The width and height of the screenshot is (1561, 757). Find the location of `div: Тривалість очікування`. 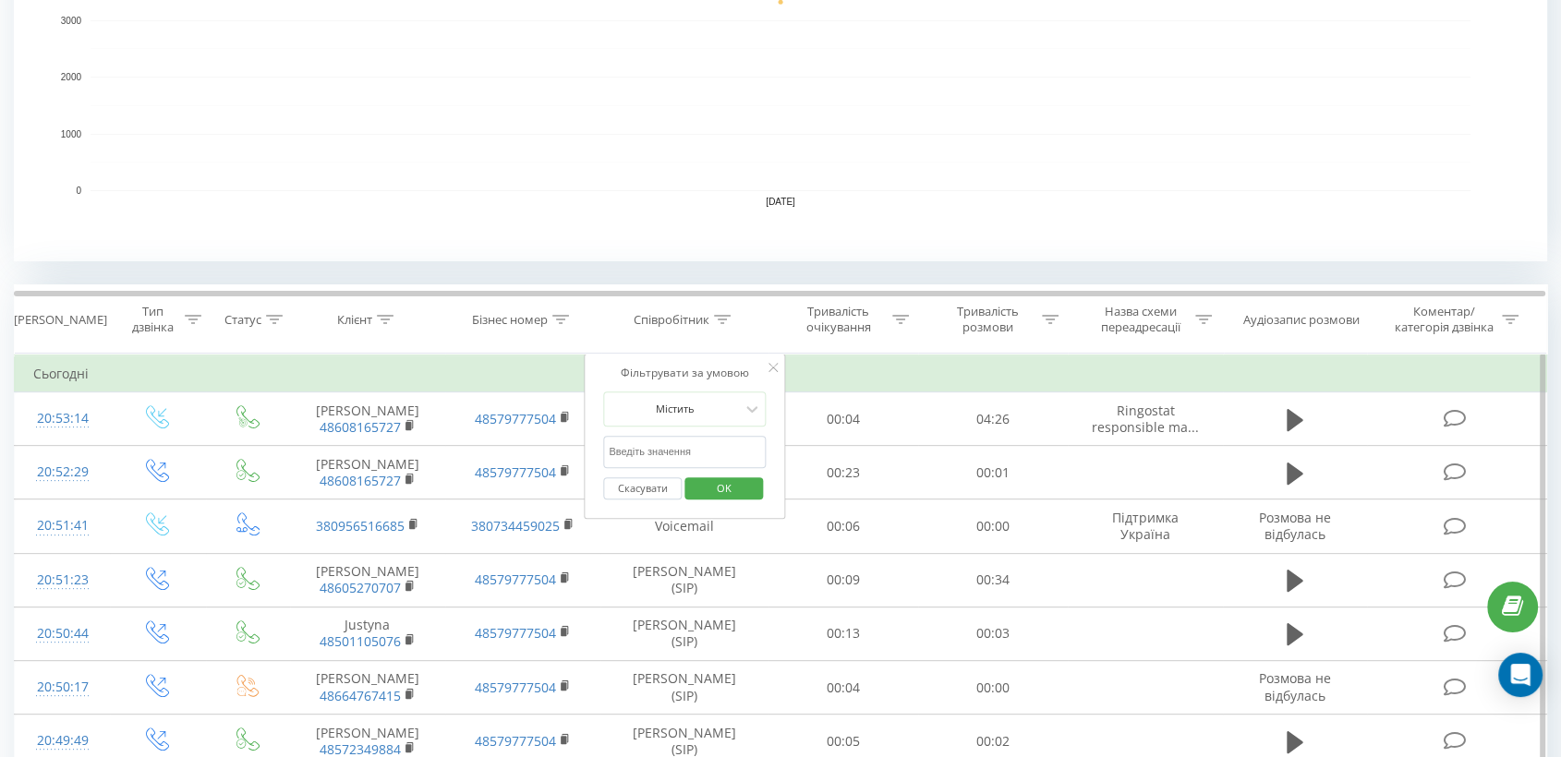

div: Тривалість очікування is located at coordinates (838, 320).